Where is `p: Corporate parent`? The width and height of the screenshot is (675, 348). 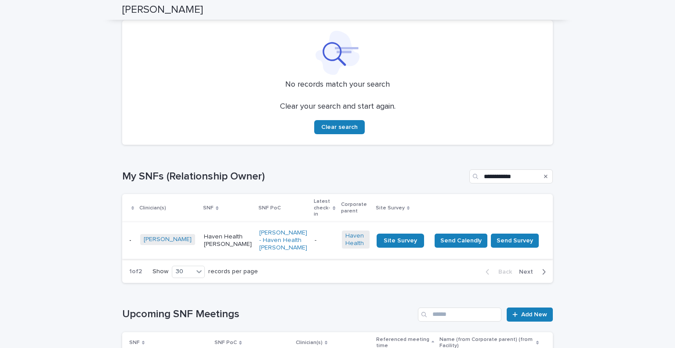
p: Corporate parent is located at coordinates (356, 207).